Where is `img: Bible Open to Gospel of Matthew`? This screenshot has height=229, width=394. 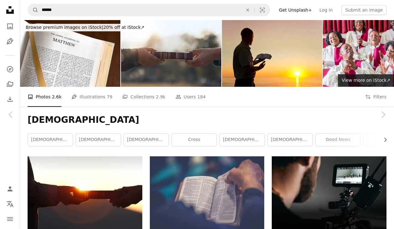 img: Bible Open to Gospel of Matthew is located at coordinates (70, 53).